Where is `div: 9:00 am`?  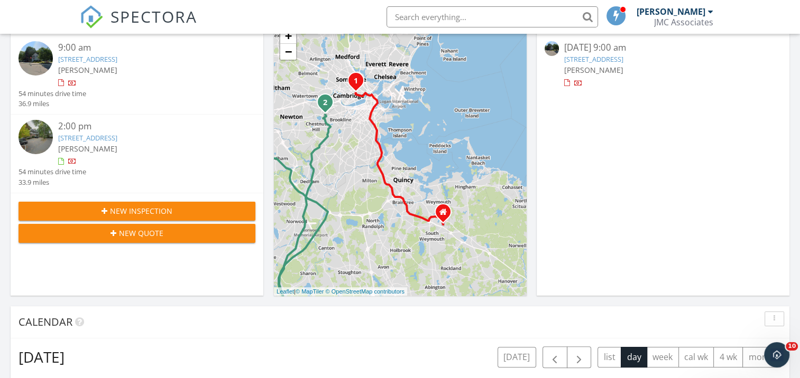 div: 9:00 am is located at coordinates (147, 48).